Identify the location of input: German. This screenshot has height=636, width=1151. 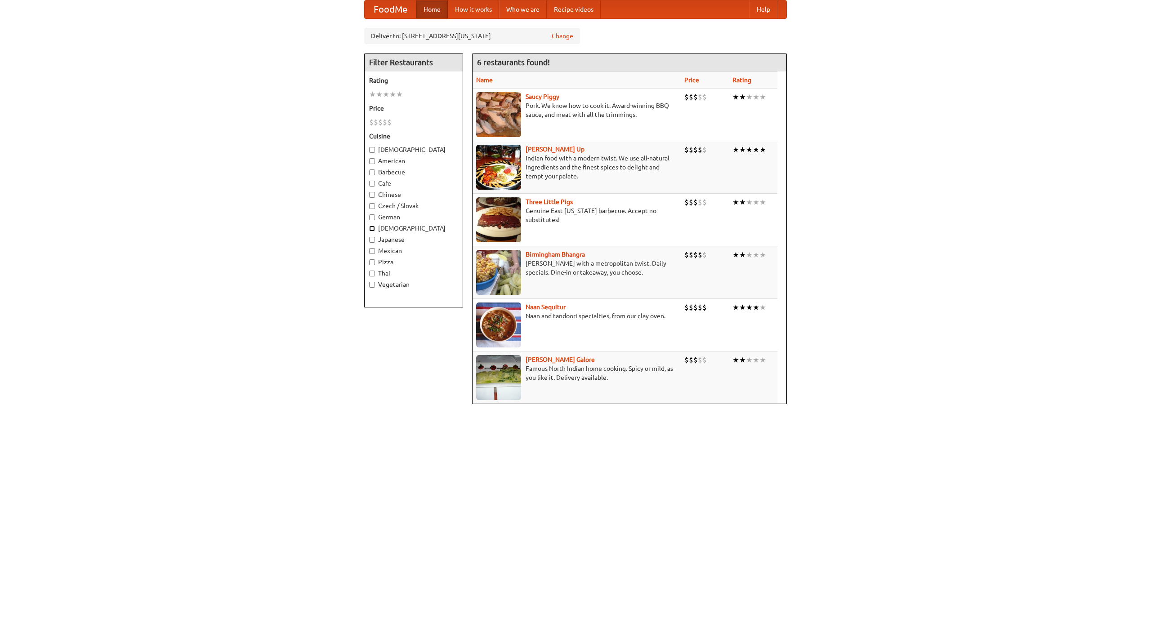
(372, 217).